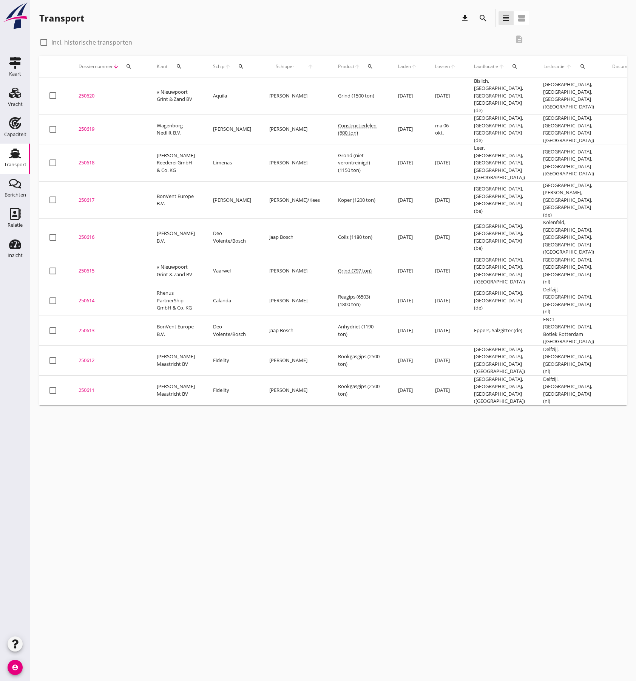 Image resolution: width=636 pixels, height=681 pixels. What do you see at coordinates (346, 66) in the screenshot?
I see `span: Product` at bounding box center [346, 66].